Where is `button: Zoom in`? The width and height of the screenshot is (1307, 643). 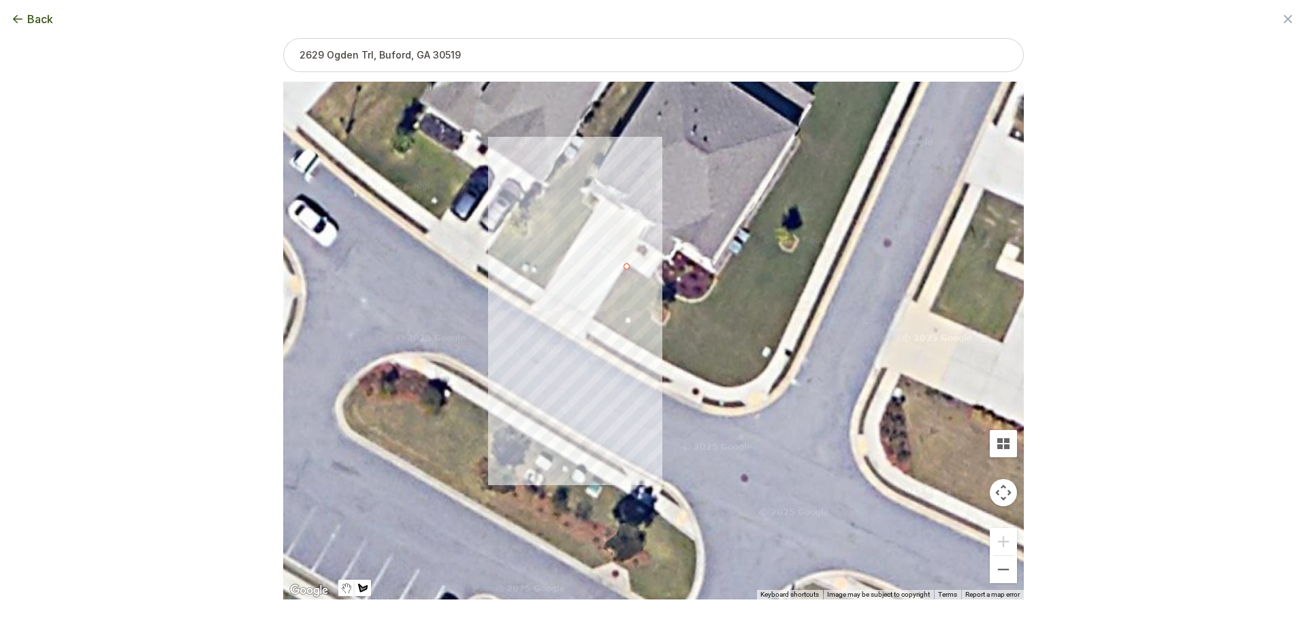
button: Zoom in is located at coordinates (1003, 542).